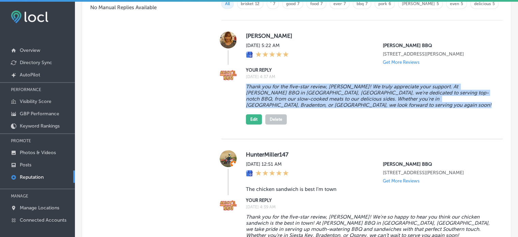 The height and width of the screenshot is (237, 518). Describe the element at coordinates (276, 119) in the screenshot. I see `button: Delete` at that location.